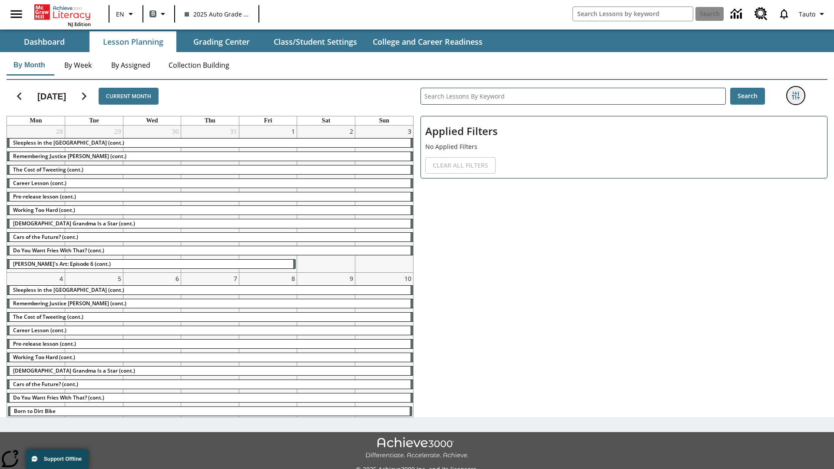 This screenshot has width=834, height=469. Describe the element at coordinates (210, 357) in the screenshot. I see `div: Working Too Hard (cont.)` at that location.